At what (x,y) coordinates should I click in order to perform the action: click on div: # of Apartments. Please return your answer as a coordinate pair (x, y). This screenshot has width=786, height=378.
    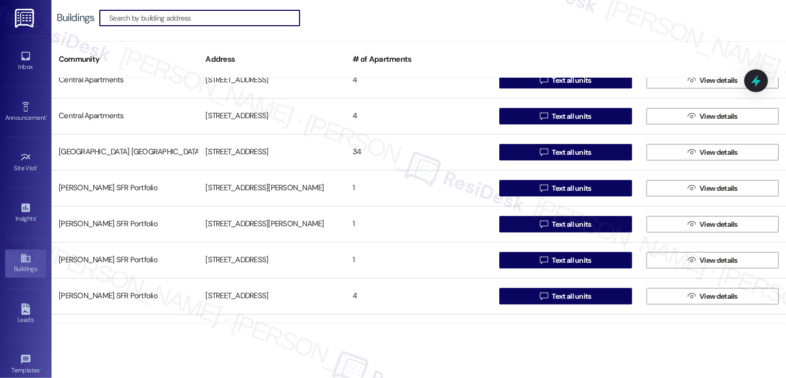
    Looking at the image, I should click on (418, 59).